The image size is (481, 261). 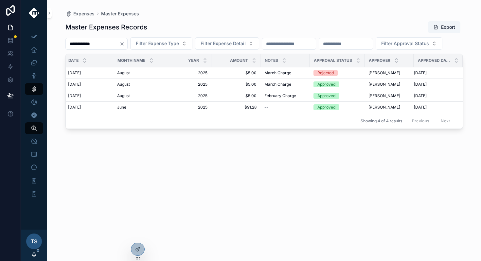 I want to click on a: February Charge, so click(x=285, y=96).